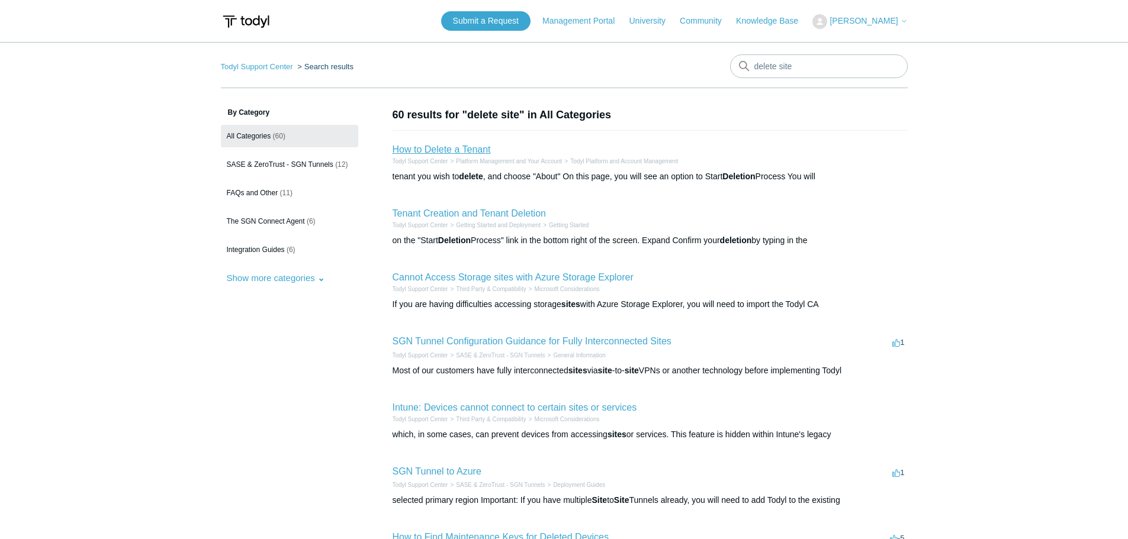 The width and height of the screenshot is (1128, 539). Describe the element at coordinates (494, 225) in the screenshot. I see `li: Getting Started and Deployment` at that location.